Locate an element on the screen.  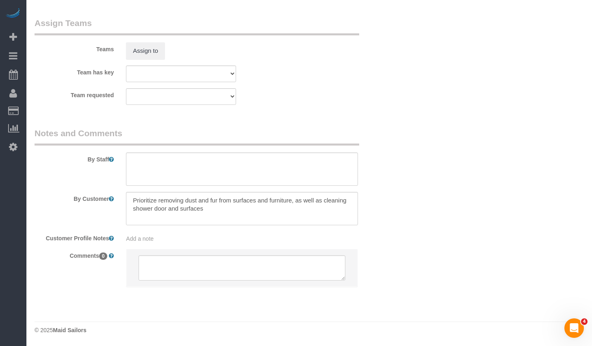
div: © 2025 is located at coordinates (309, 330).